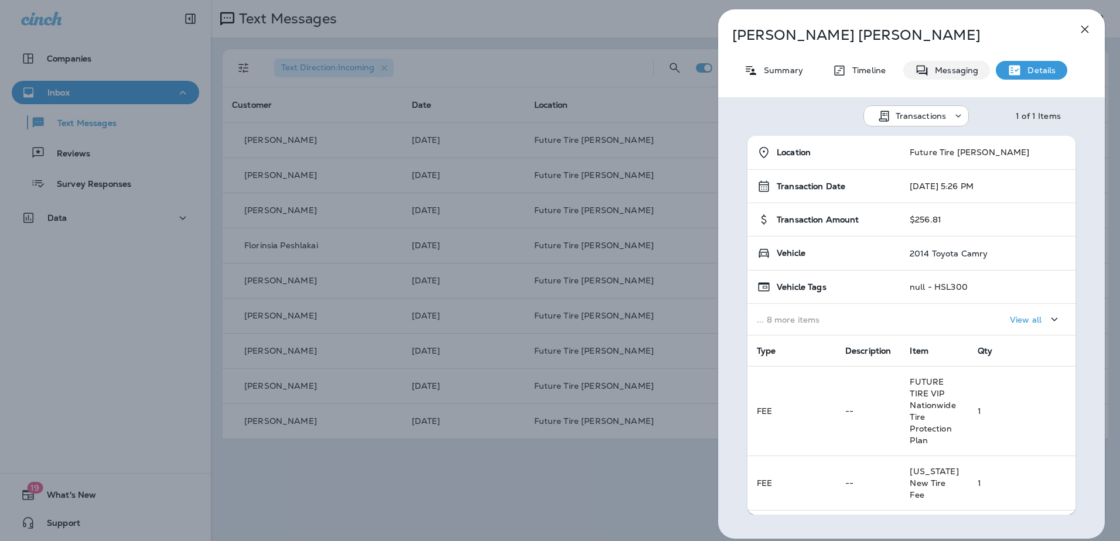 Image resolution: width=1120 pixels, height=541 pixels. Describe the element at coordinates (1039, 70) in the screenshot. I see `p: Details` at that location.